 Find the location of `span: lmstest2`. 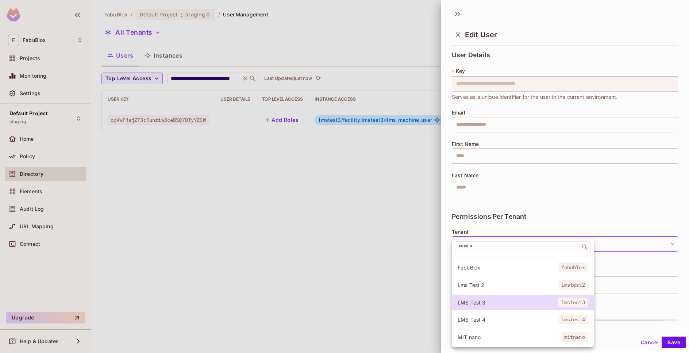

span: lmstest2 is located at coordinates (573, 285).